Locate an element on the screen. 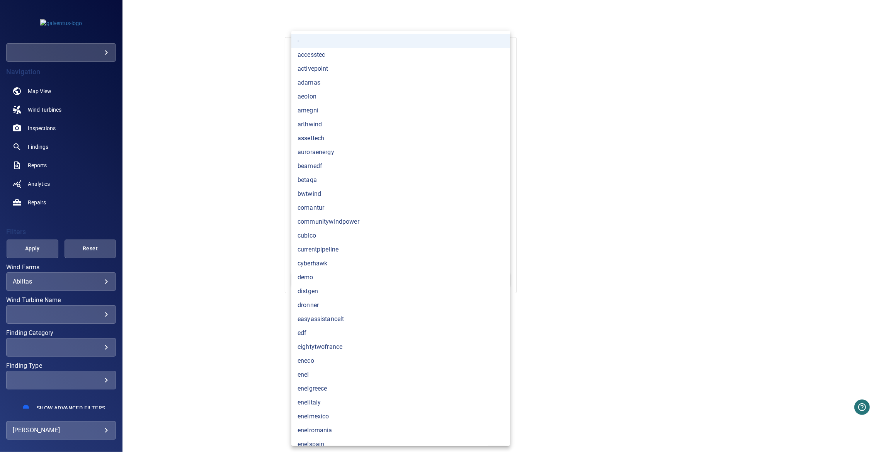  li: enelromania is located at coordinates (401, 430).